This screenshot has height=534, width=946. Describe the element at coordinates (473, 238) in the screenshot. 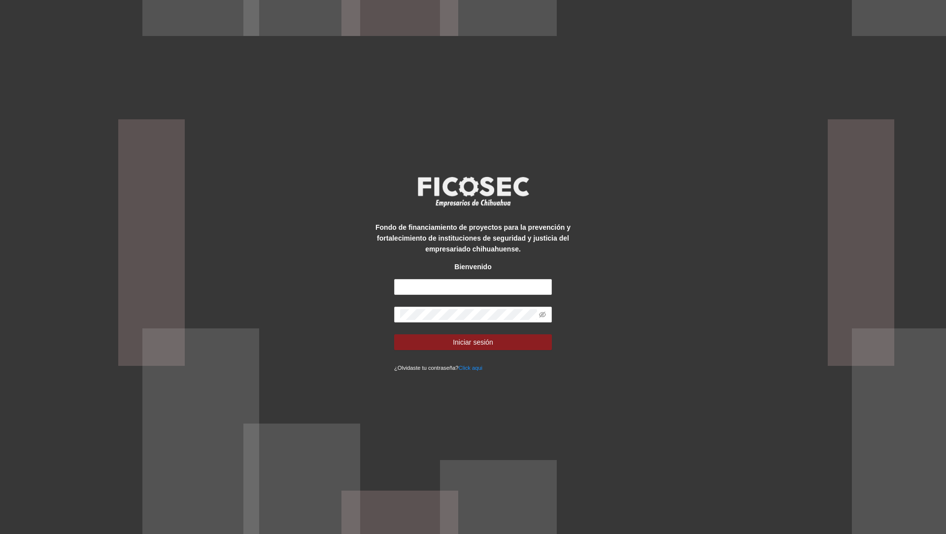

I see `strong: Fondo de financiamiento de proyectos para la prevención y fortalecimiento de instituciones de seg...` at that location.